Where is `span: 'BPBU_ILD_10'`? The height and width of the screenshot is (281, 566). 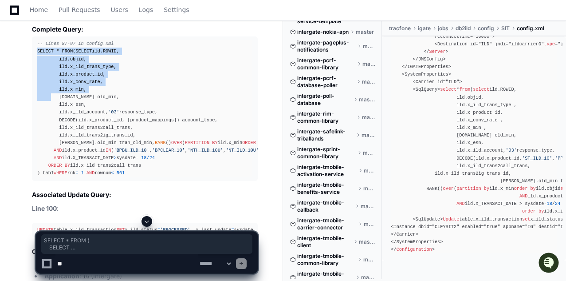
span: 'BPBU_ILD_10' is located at coordinates (132, 150).